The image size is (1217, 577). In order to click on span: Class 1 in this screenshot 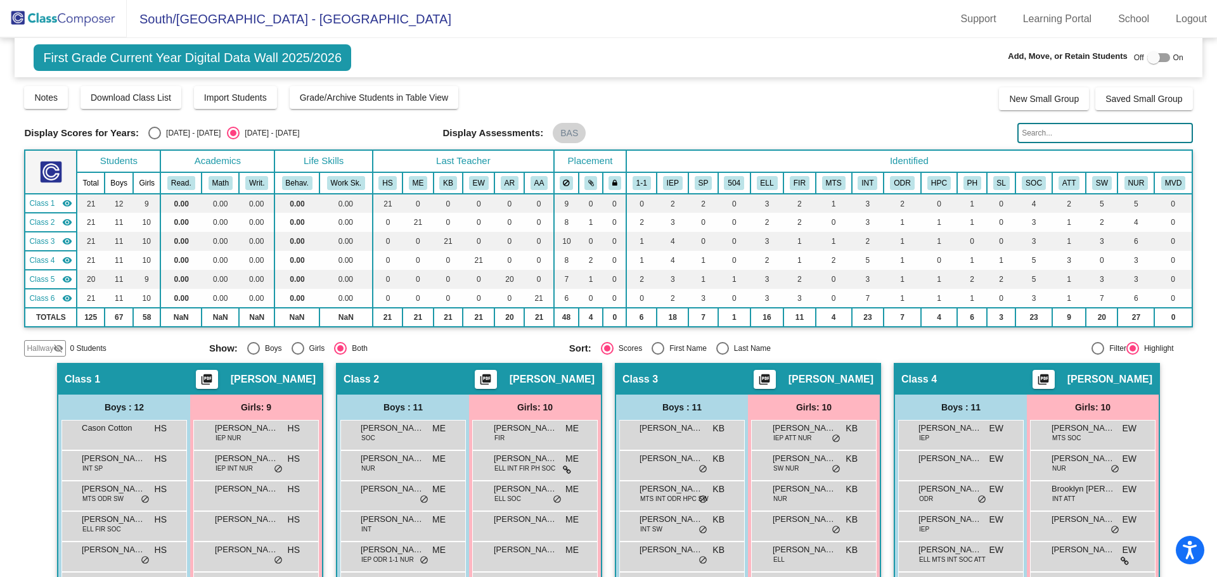, I will do `click(42, 203)`.